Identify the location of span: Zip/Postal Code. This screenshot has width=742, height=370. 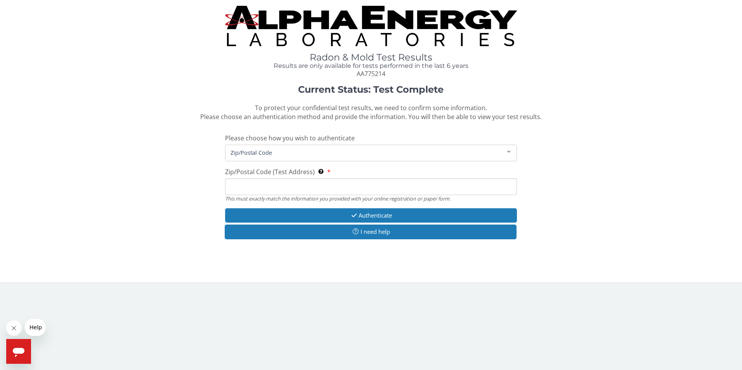
(365, 153).